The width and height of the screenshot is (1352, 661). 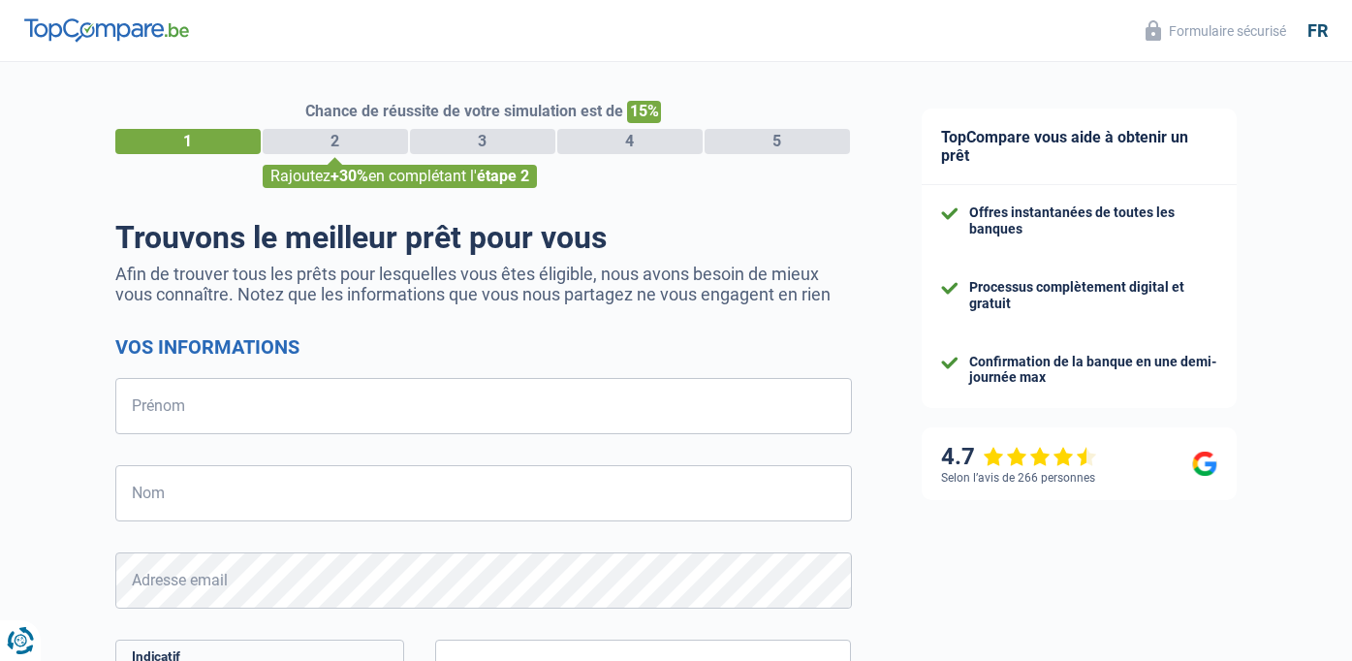 I want to click on button: Formulaire sécurisé, so click(x=1215, y=30).